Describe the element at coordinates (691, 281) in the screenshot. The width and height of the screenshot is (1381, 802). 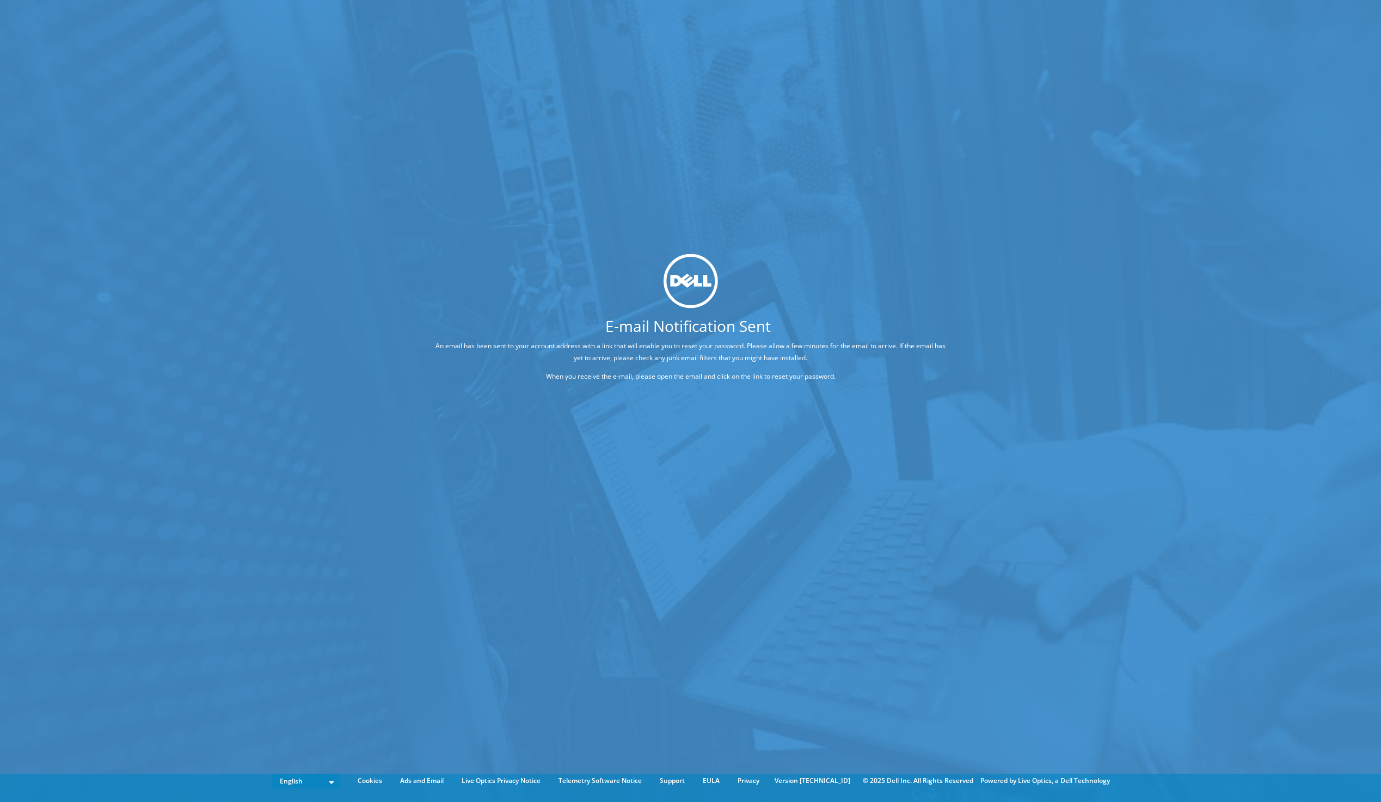
I see `img: dell_svg_logo.svg` at that location.